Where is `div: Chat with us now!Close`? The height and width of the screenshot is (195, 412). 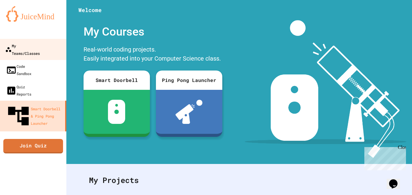 div: Chat with us now!Close is located at coordinates (22, 20).